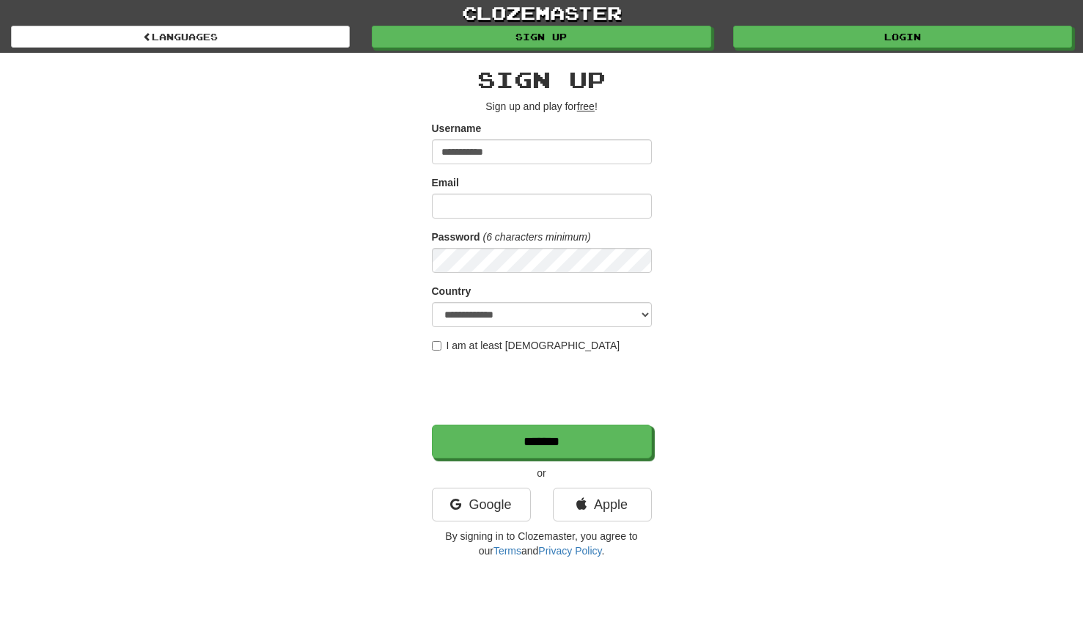  What do you see at coordinates (586, 106) in the screenshot?
I see `u: free` at bounding box center [586, 106].